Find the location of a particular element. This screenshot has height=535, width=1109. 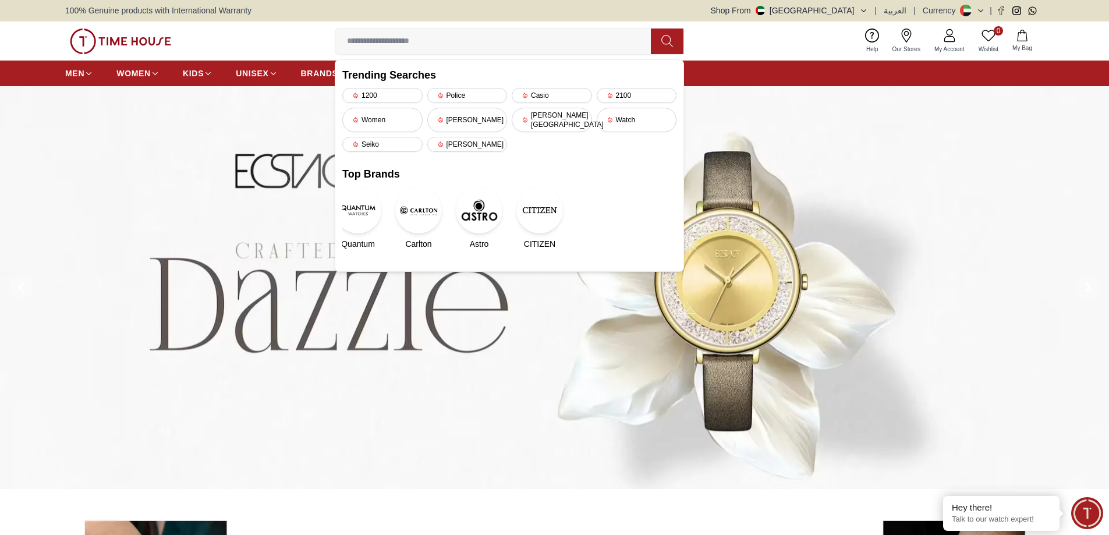

span: MEN is located at coordinates (75, 73).